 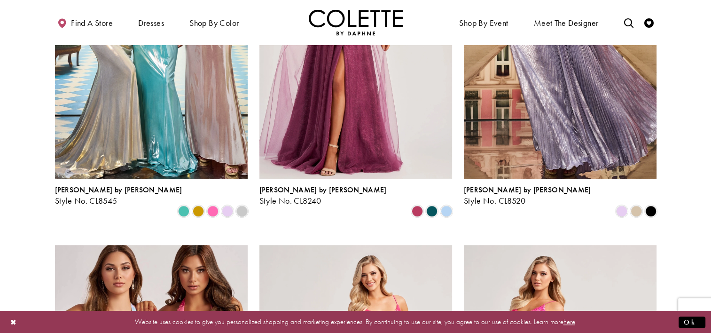 What do you see at coordinates (323, 195) in the screenshot?
I see `div: Colette by Daphne Style No. CL8240` at bounding box center [323, 195].